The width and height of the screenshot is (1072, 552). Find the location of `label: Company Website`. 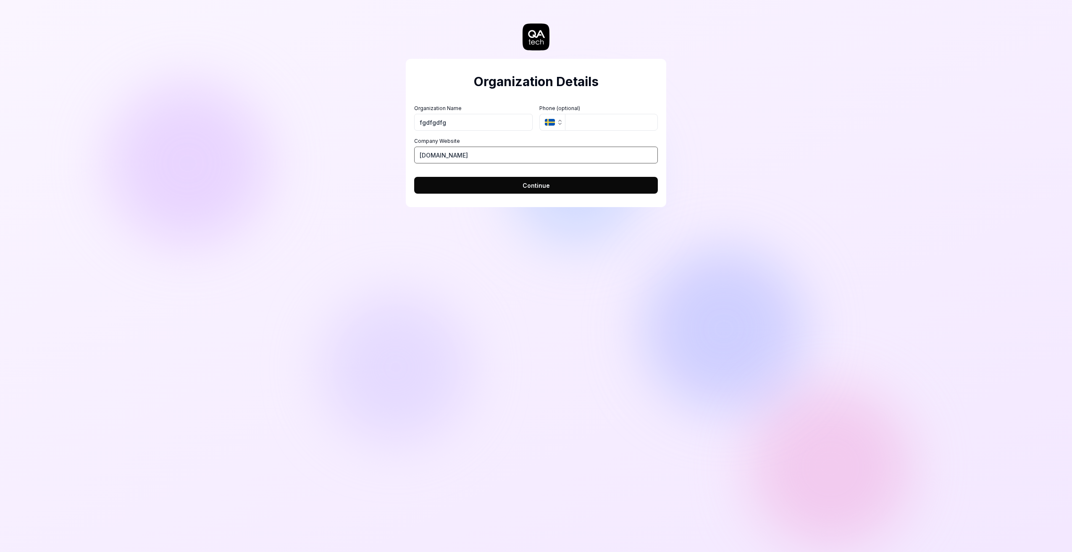

label: Company Website is located at coordinates (536, 141).